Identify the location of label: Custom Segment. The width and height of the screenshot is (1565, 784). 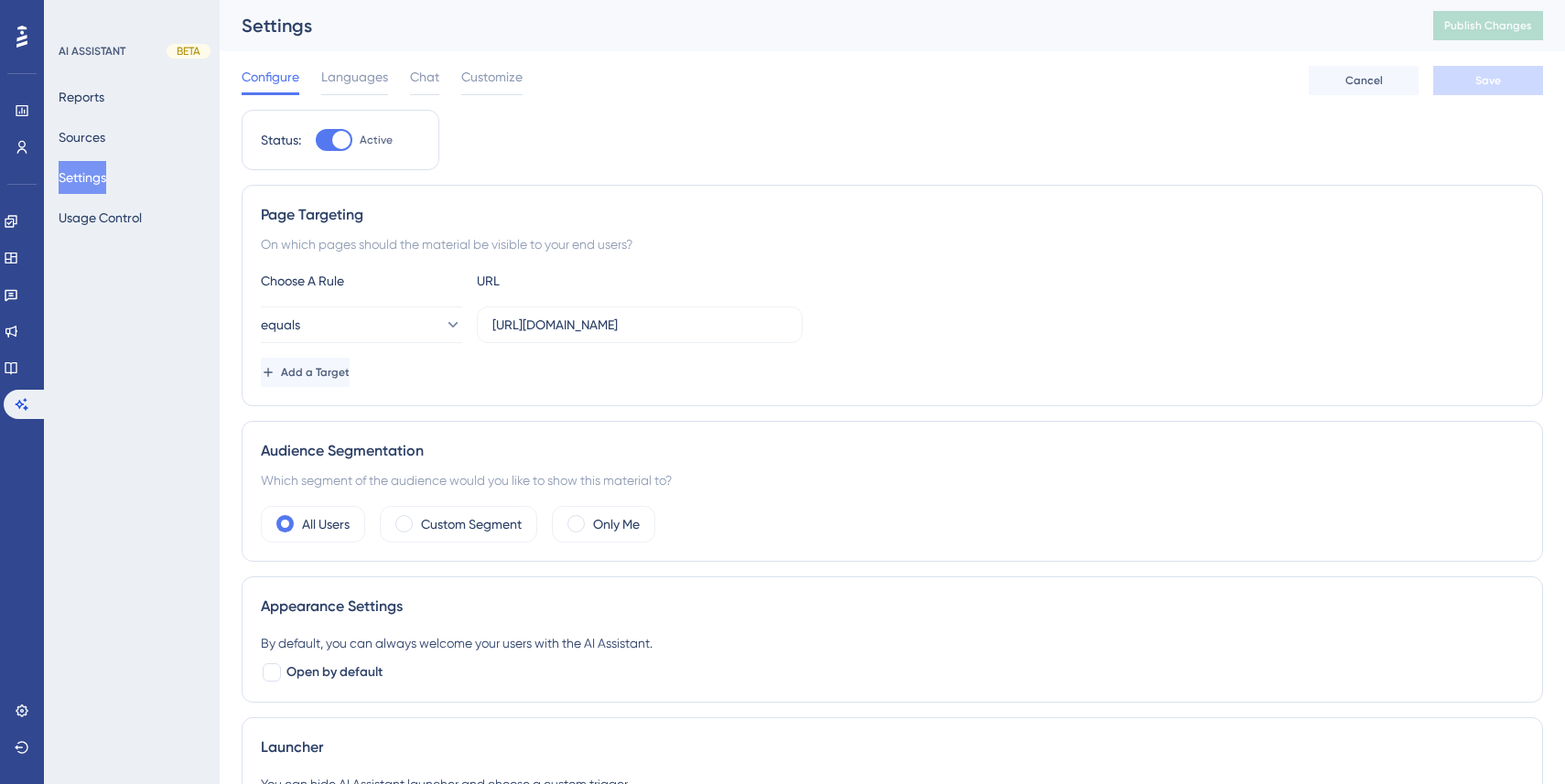
(472, 524).